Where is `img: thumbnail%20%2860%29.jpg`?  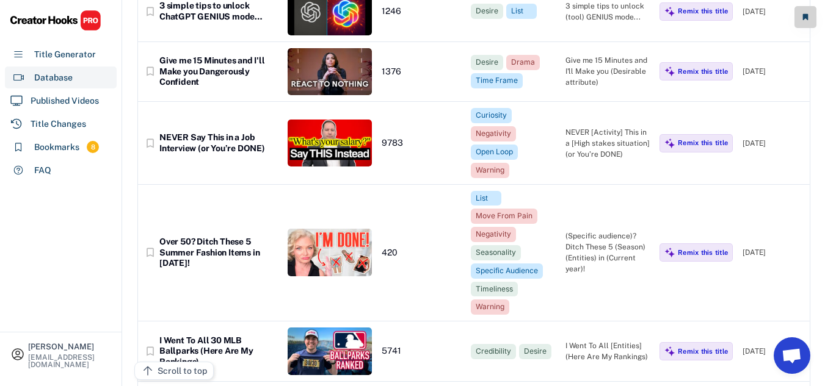 img: thumbnail%20%2860%29.jpg is located at coordinates (330, 72).